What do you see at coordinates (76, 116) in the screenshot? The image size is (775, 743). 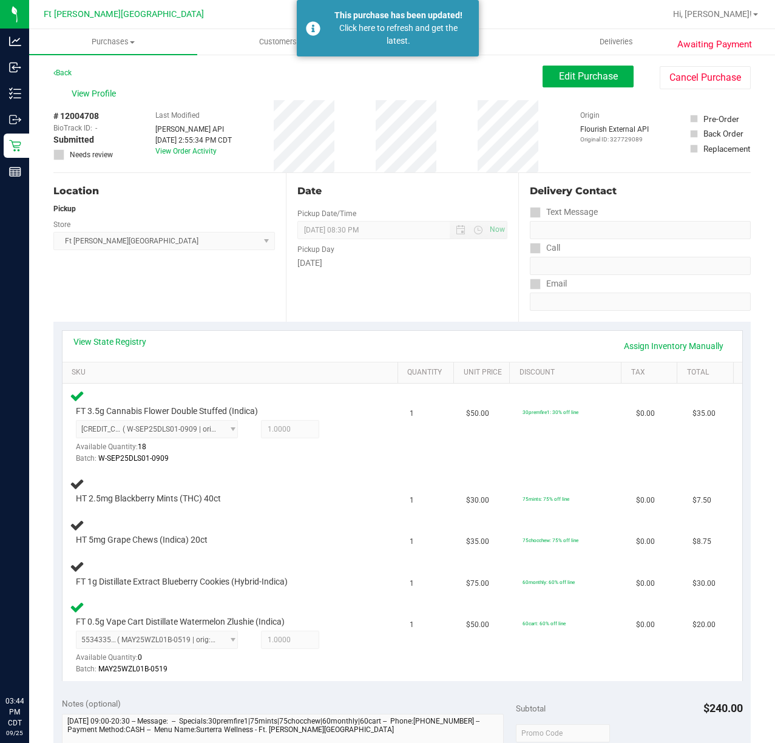 I see `span: # 12004708` at bounding box center [76, 116].